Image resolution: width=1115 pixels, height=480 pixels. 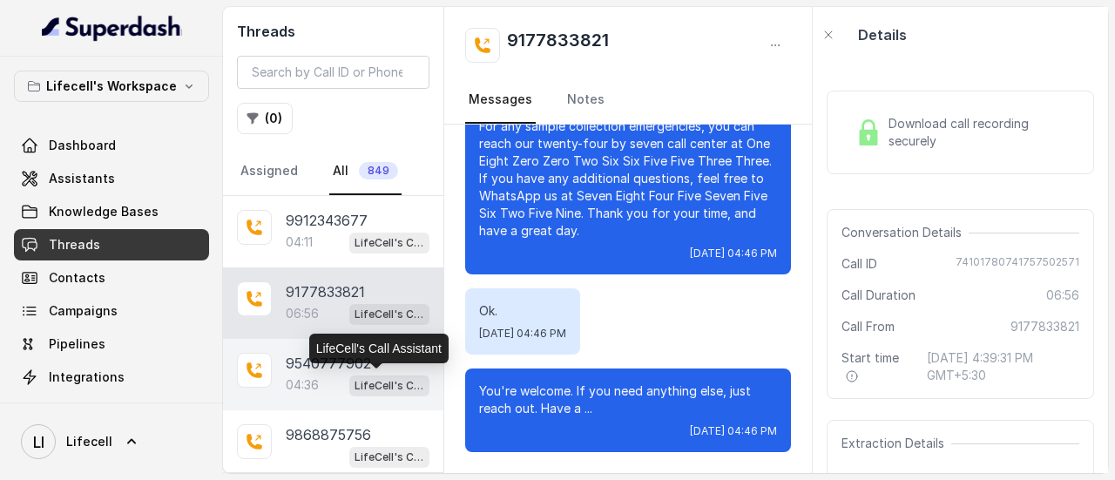 What do you see at coordinates (897, 443) in the screenshot?
I see `span: Extraction Details` at bounding box center [897, 443].